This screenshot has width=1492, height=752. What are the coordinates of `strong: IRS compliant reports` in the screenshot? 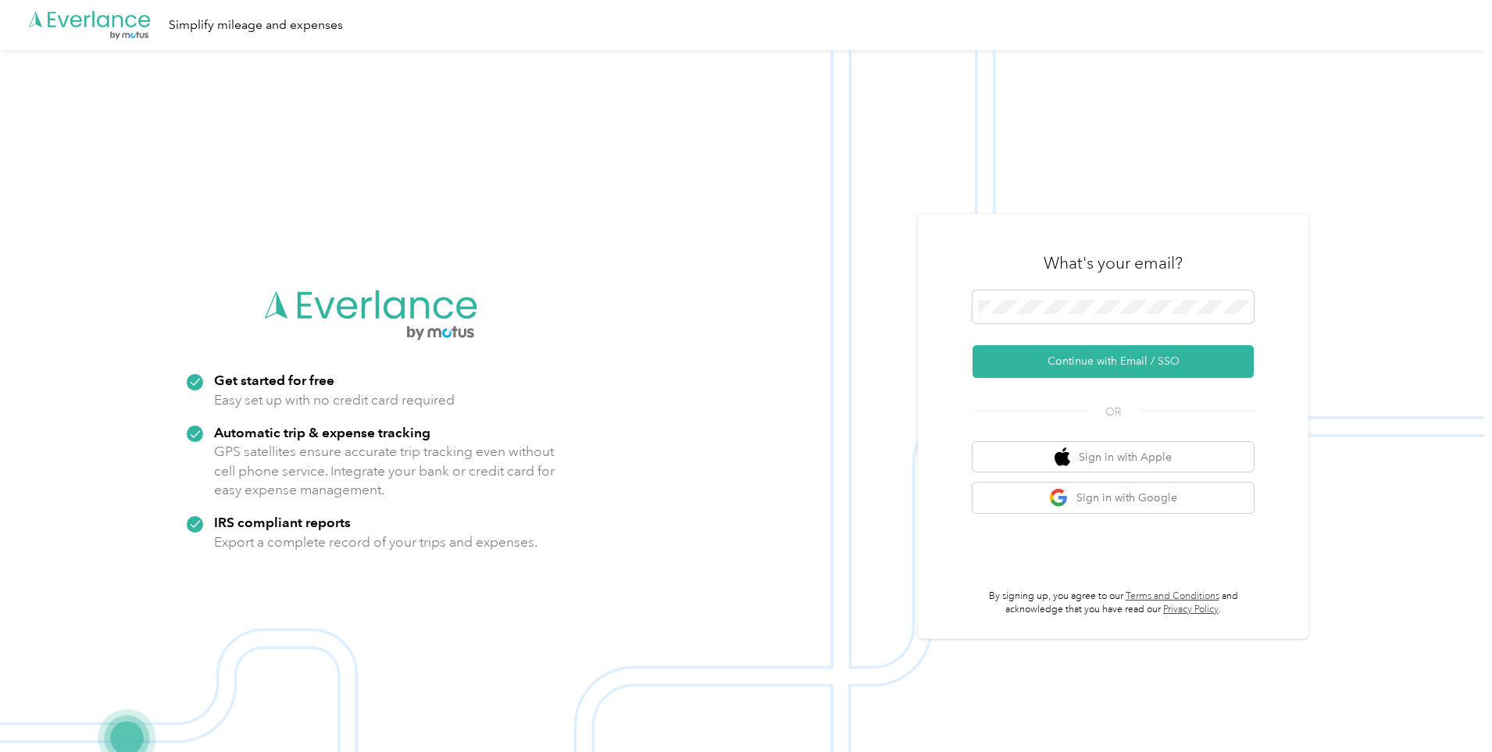 It's located at (282, 522).